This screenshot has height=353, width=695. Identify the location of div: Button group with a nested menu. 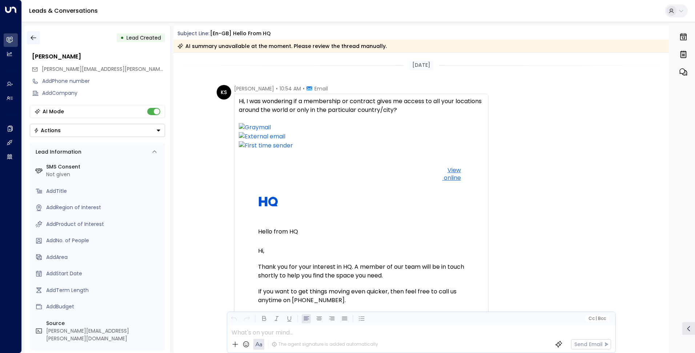
(97, 130).